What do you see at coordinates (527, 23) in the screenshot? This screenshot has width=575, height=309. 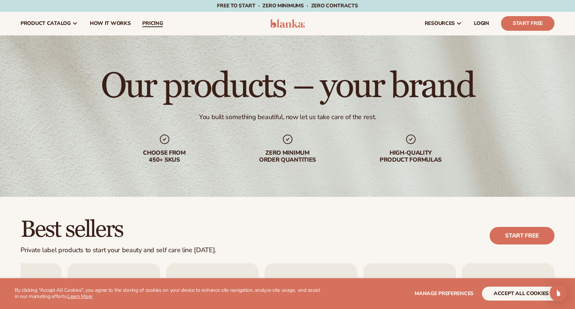 I see `a: Start Free` at bounding box center [527, 23].